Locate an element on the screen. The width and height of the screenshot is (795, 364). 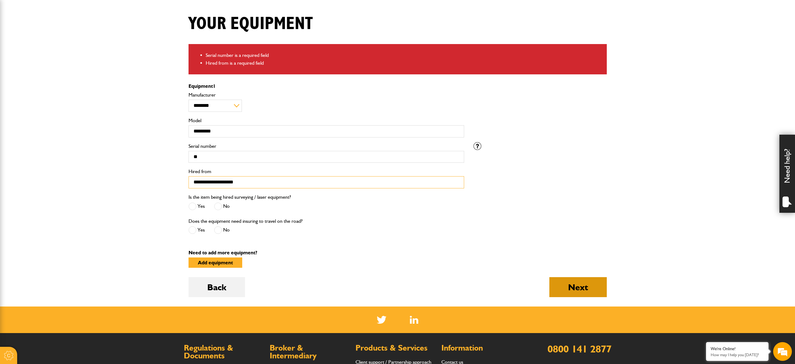
h2: Products & Services is located at coordinates (395, 348).